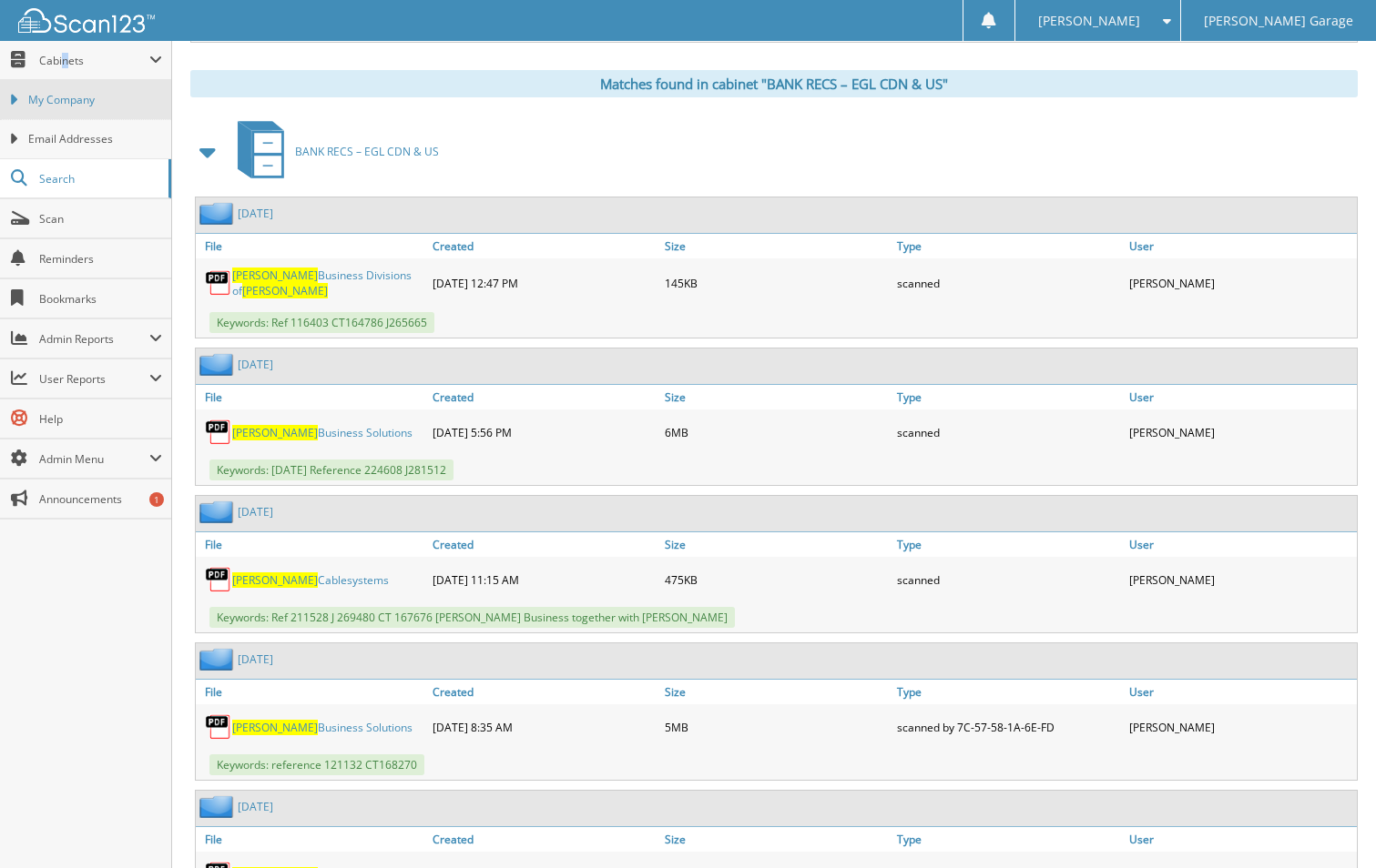 The image size is (1376, 868). Describe the element at coordinates (776, 432) in the screenshot. I see `div: 6MB` at that location.